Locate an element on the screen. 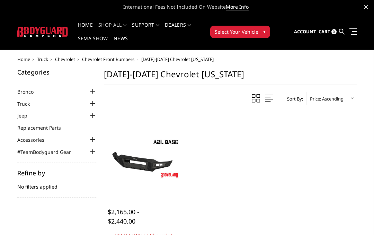  img: 2015-2020 Chevrolet Colorado - A2L Series - Base Front Bumper (Non Winch) is located at coordinates (144, 159).